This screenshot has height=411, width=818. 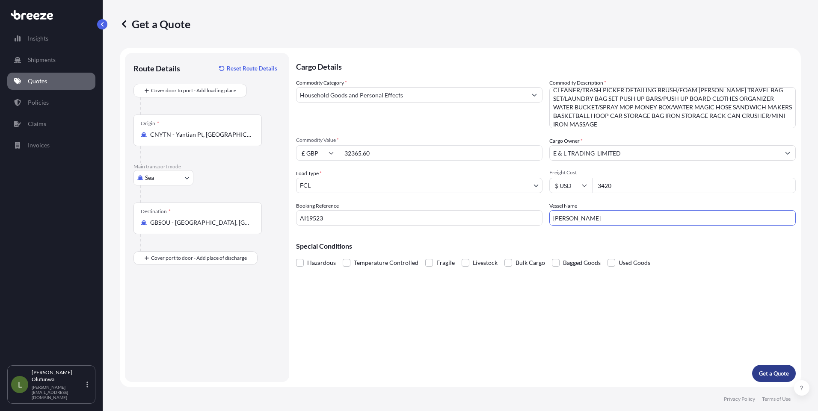 What do you see at coordinates (149, 178) in the screenshot?
I see `span: Sea` at bounding box center [149, 178].